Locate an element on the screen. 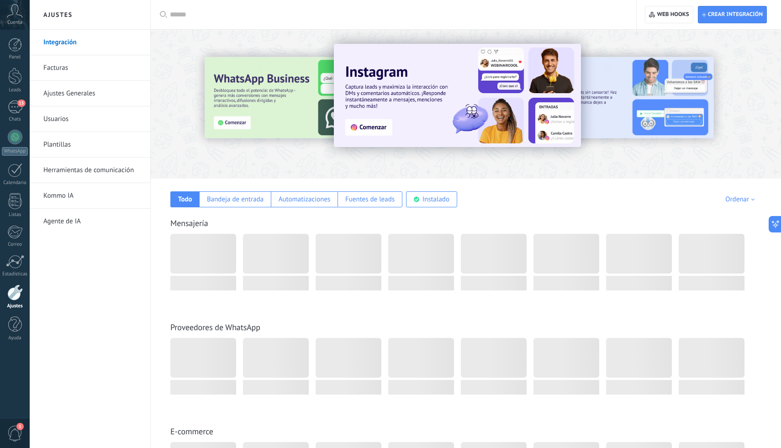 This screenshot has height=448, width=781. span: Cuenta is located at coordinates (15, 22).